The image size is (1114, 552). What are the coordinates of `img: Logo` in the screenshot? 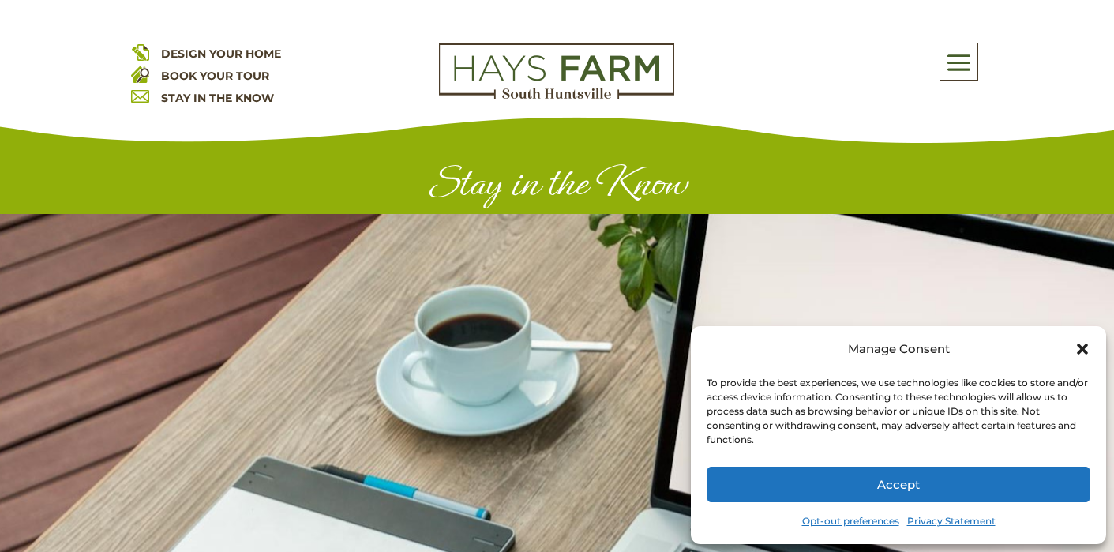 It's located at (557, 71).